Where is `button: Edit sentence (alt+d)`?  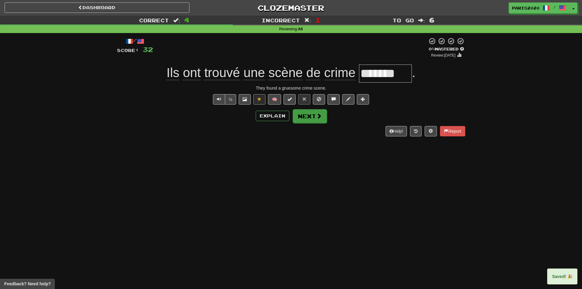
button: Edit sentence (alt+d) is located at coordinates (348, 99).